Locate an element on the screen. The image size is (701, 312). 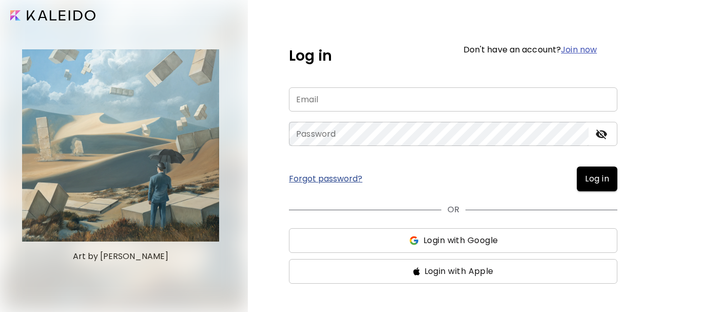
span: Login with Apple is located at coordinates (459, 271).